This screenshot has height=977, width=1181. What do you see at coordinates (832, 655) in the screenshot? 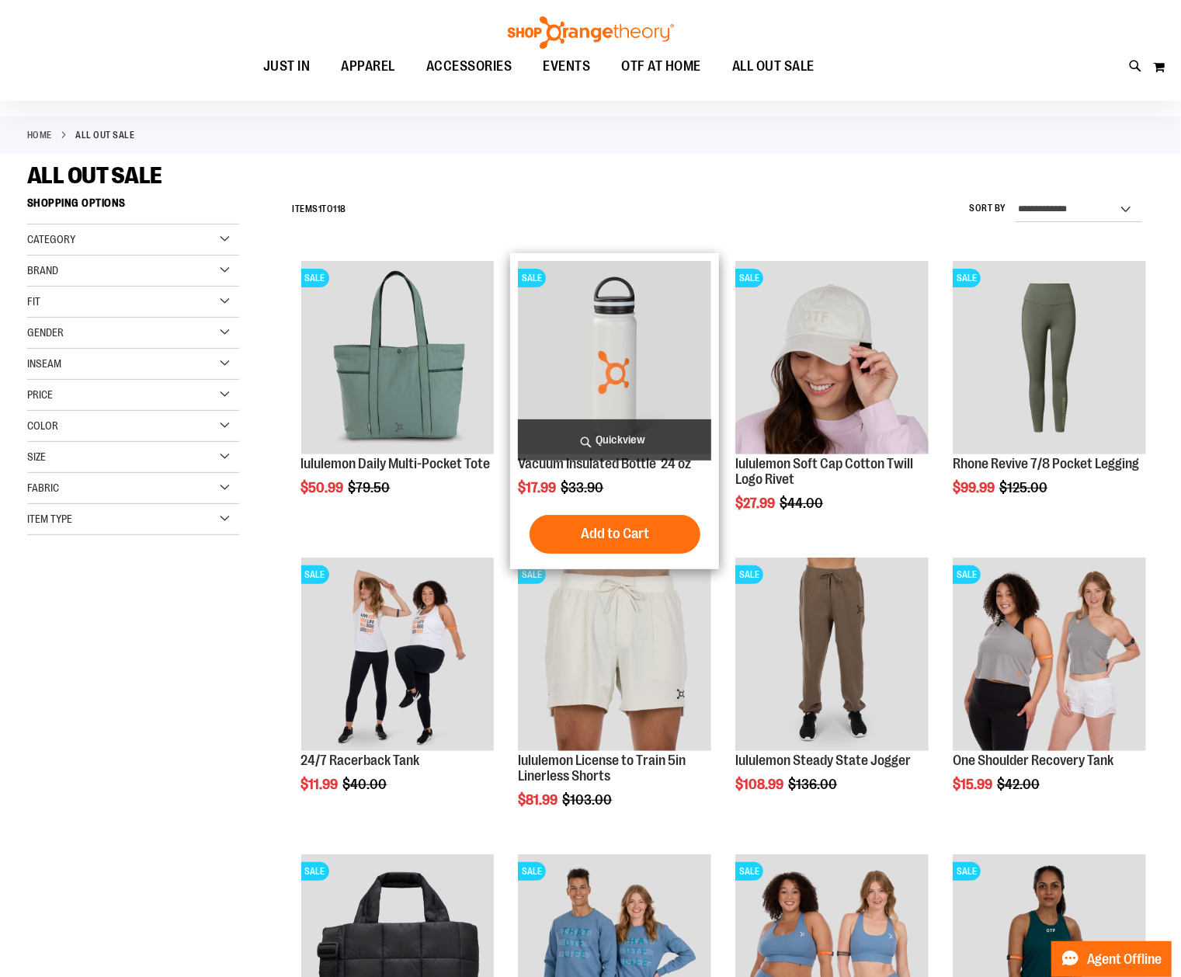
I see `a: lululemon Steady State JoggerSALE` at bounding box center [832, 655].